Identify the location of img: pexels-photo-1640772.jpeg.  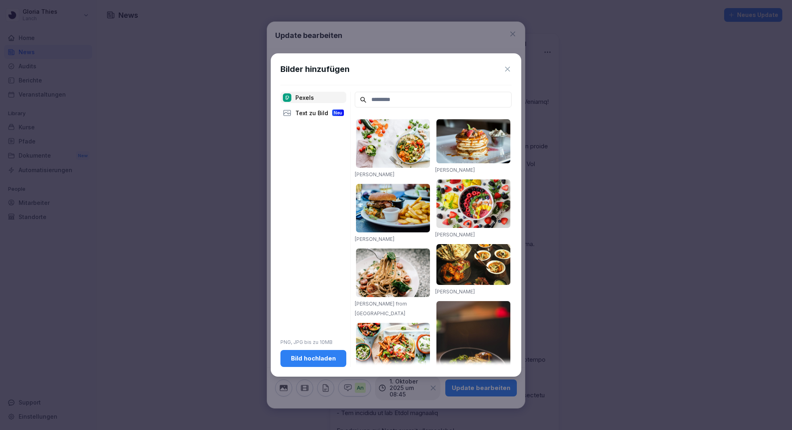
(393, 350).